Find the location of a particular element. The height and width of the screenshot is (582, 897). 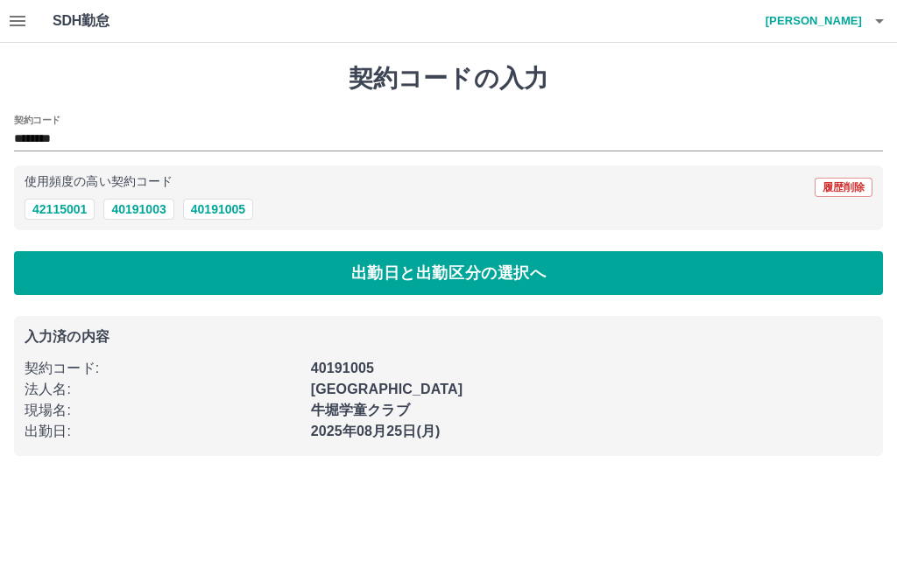

button: 42115001 is located at coordinates (60, 209).